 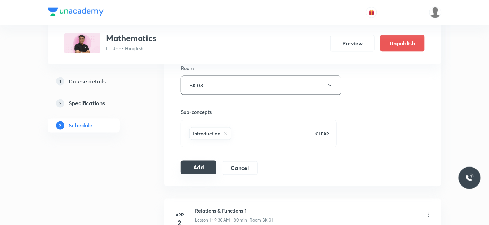 What do you see at coordinates (240, 168) in the screenshot?
I see `button: Cancel` at bounding box center [240, 168].